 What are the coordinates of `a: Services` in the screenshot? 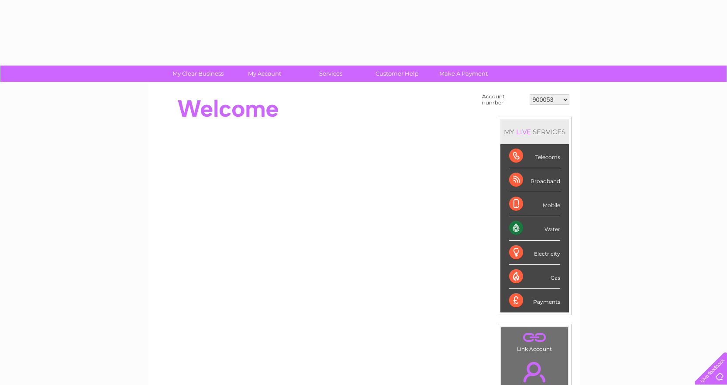 It's located at (331, 73).